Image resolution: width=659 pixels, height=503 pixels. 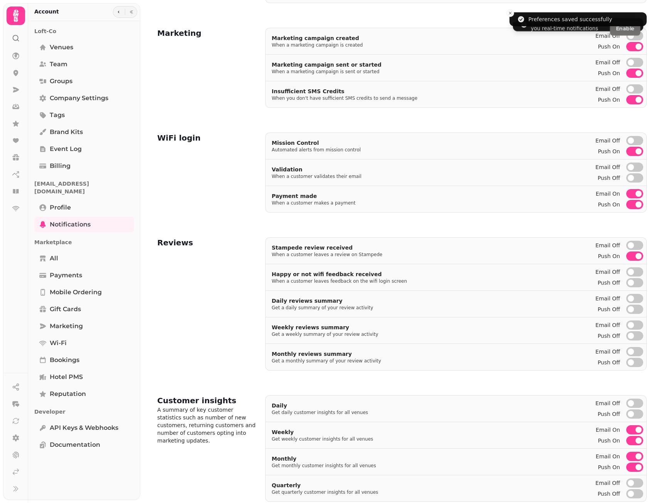 What do you see at coordinates (313, 196) in the screenshot?
I see `p: Payment made` at bounding box center [313, 196].